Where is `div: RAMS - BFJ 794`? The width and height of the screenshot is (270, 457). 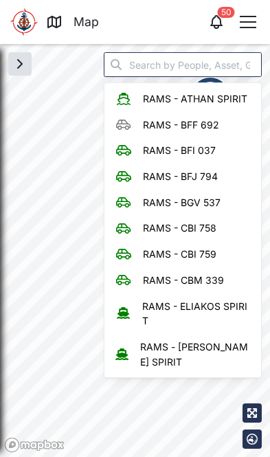 div: RAMS - BFJ 794 is located at coordinates (180, 177).